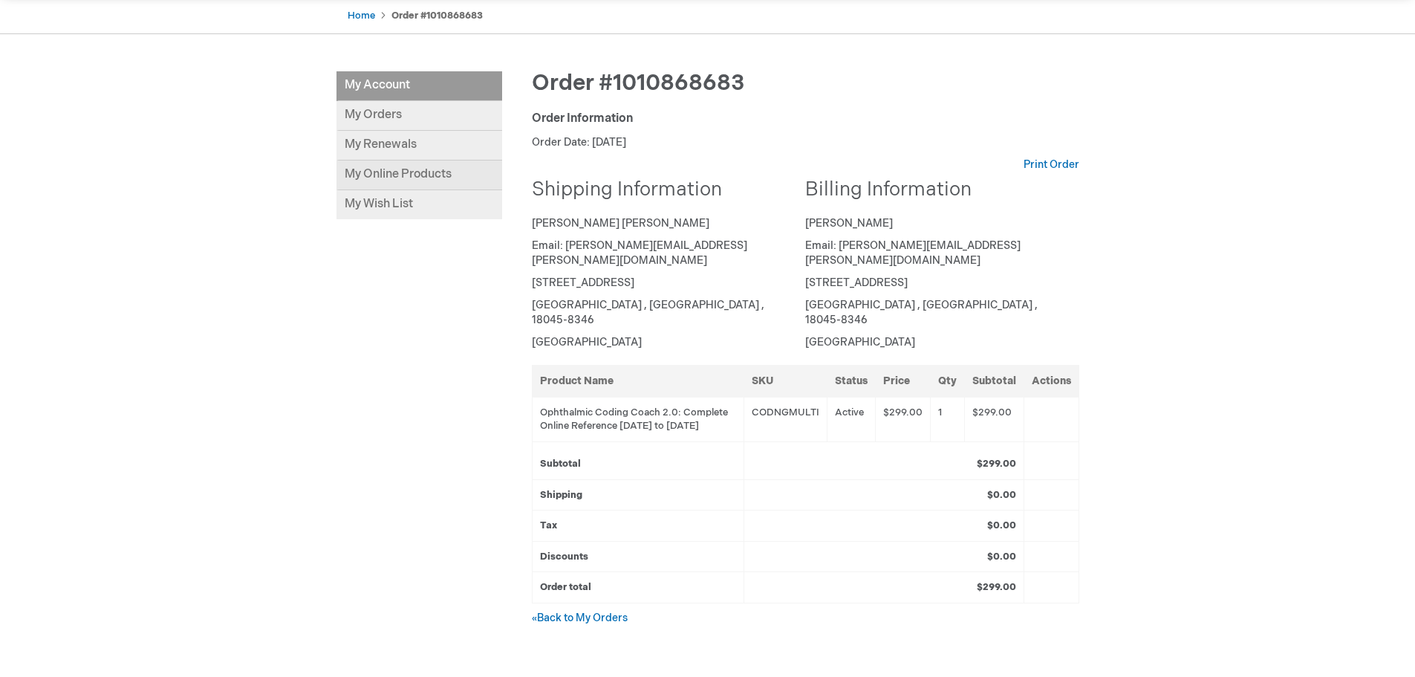 The image size is (1415, 677). What do you see at coordinates (805, 119) in the screenshot?
I see `div: Order Information` at bounding box center [805, 119].